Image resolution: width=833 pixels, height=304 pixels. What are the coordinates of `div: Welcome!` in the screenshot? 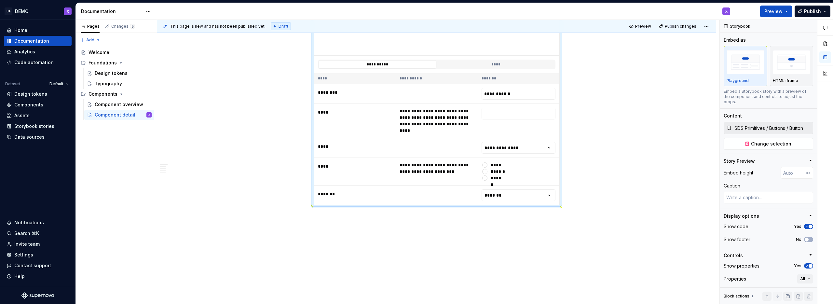 It's located at (100, 52).